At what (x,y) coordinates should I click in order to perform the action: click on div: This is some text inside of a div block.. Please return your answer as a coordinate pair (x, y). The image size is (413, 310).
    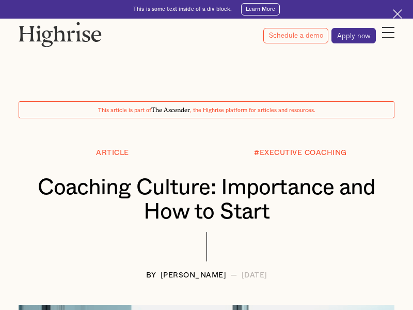
    Looking at the image, I should click on (182, 9).